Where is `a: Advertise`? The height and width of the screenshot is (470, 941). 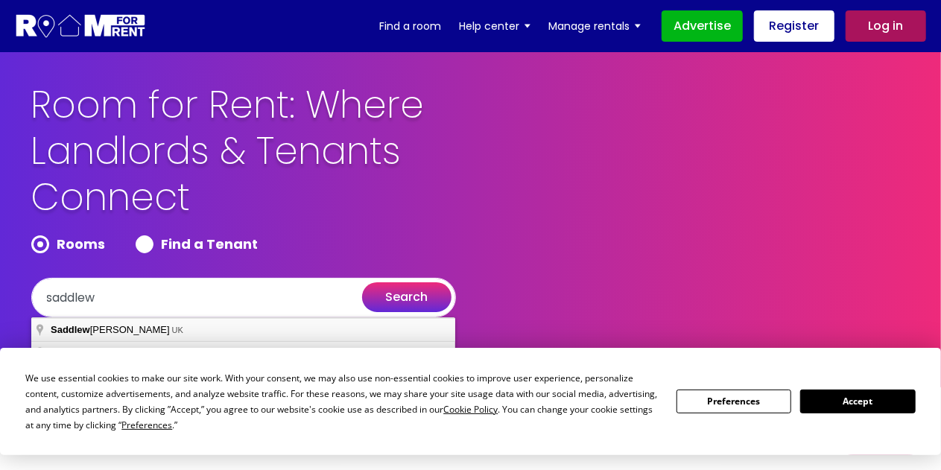
a: Advertise is located at coordinates (702, 26).